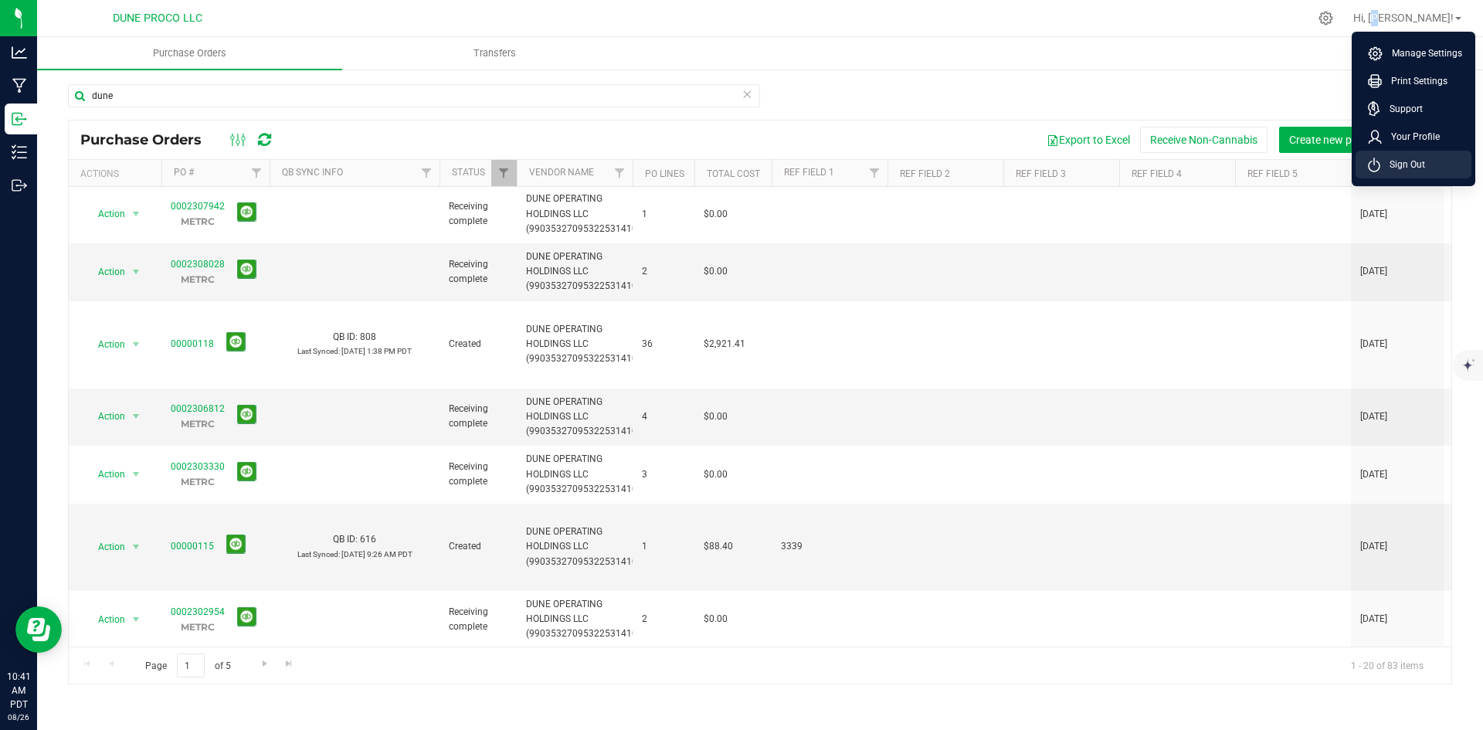 This screenshot has width=1483, height=730. Describe the element at coordinates (1387, 665) in the screenshot. I see `span: 1 - 20 of 83 items` at that location.